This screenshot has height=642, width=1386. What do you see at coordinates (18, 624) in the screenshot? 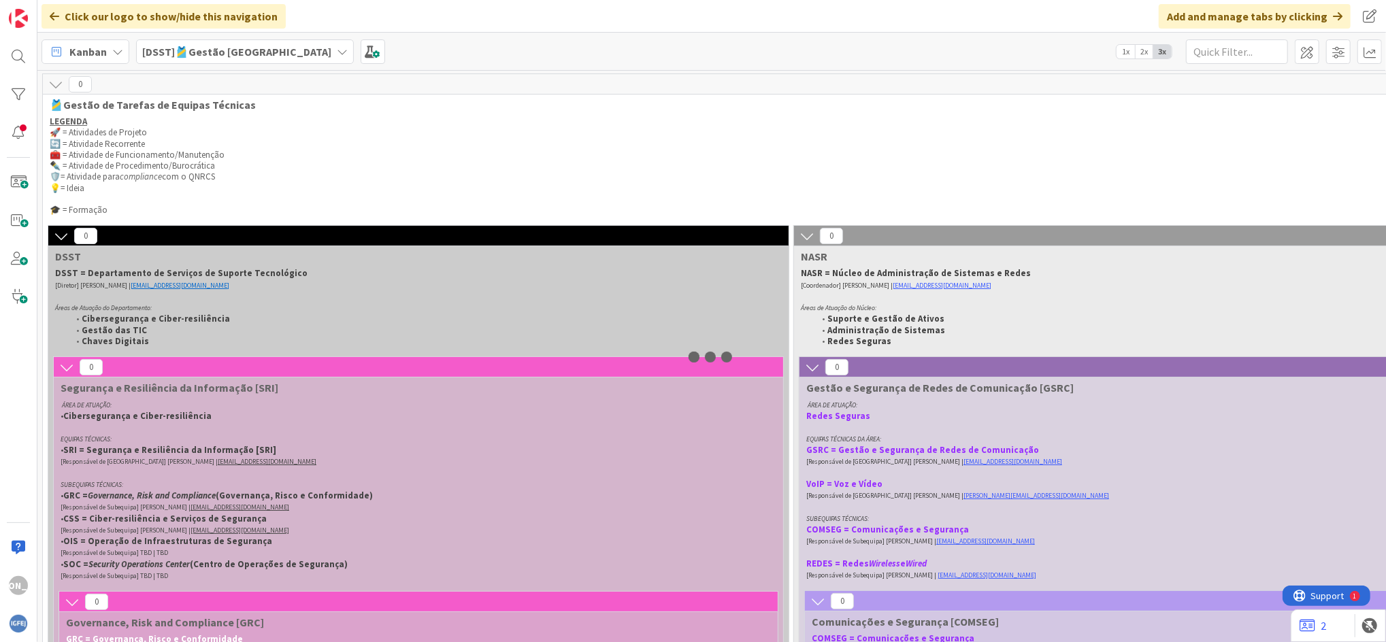
I see `img: avatar` at bounding box center [18, 624].